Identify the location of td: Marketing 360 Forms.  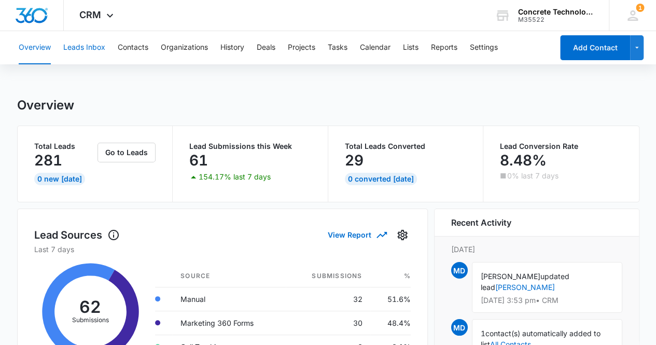
(229, 322).